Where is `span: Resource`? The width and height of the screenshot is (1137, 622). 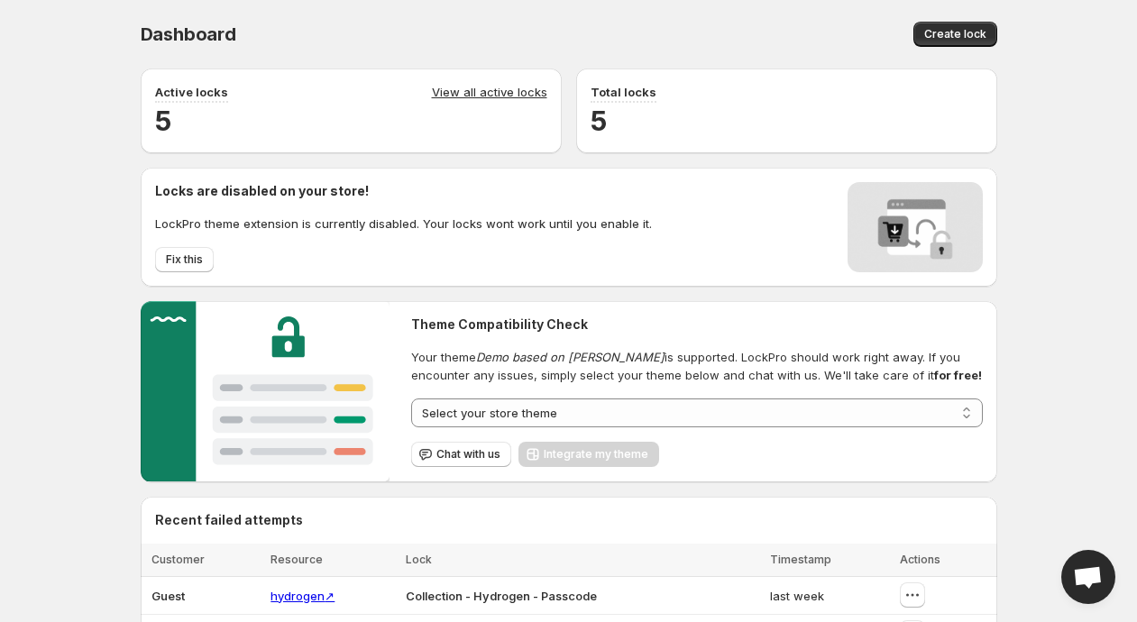
span: Resource is located at coordinates (297, 559).